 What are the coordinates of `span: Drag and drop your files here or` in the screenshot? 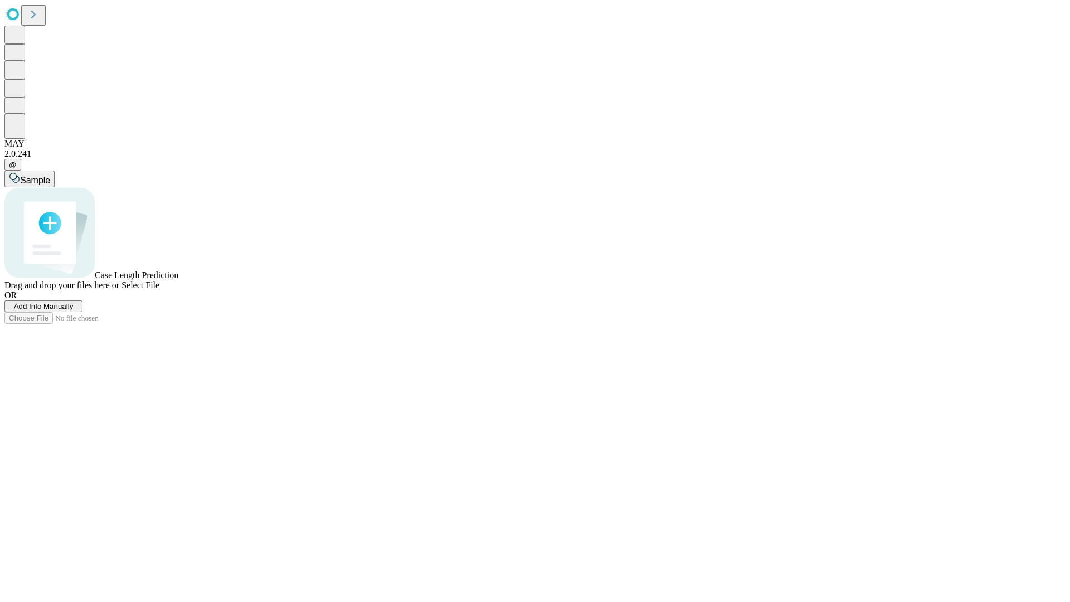 It's located at (62, 285).